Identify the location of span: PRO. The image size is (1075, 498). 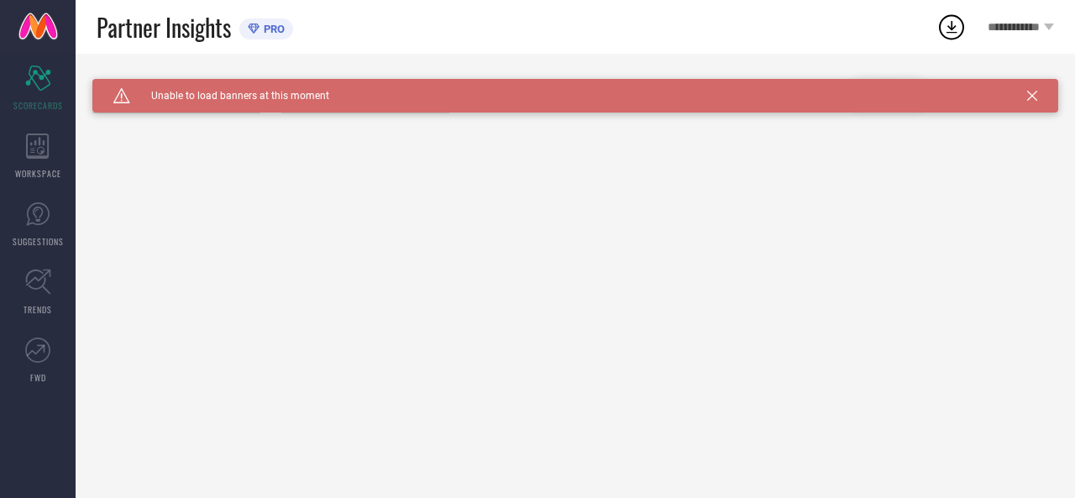
(272, 29).